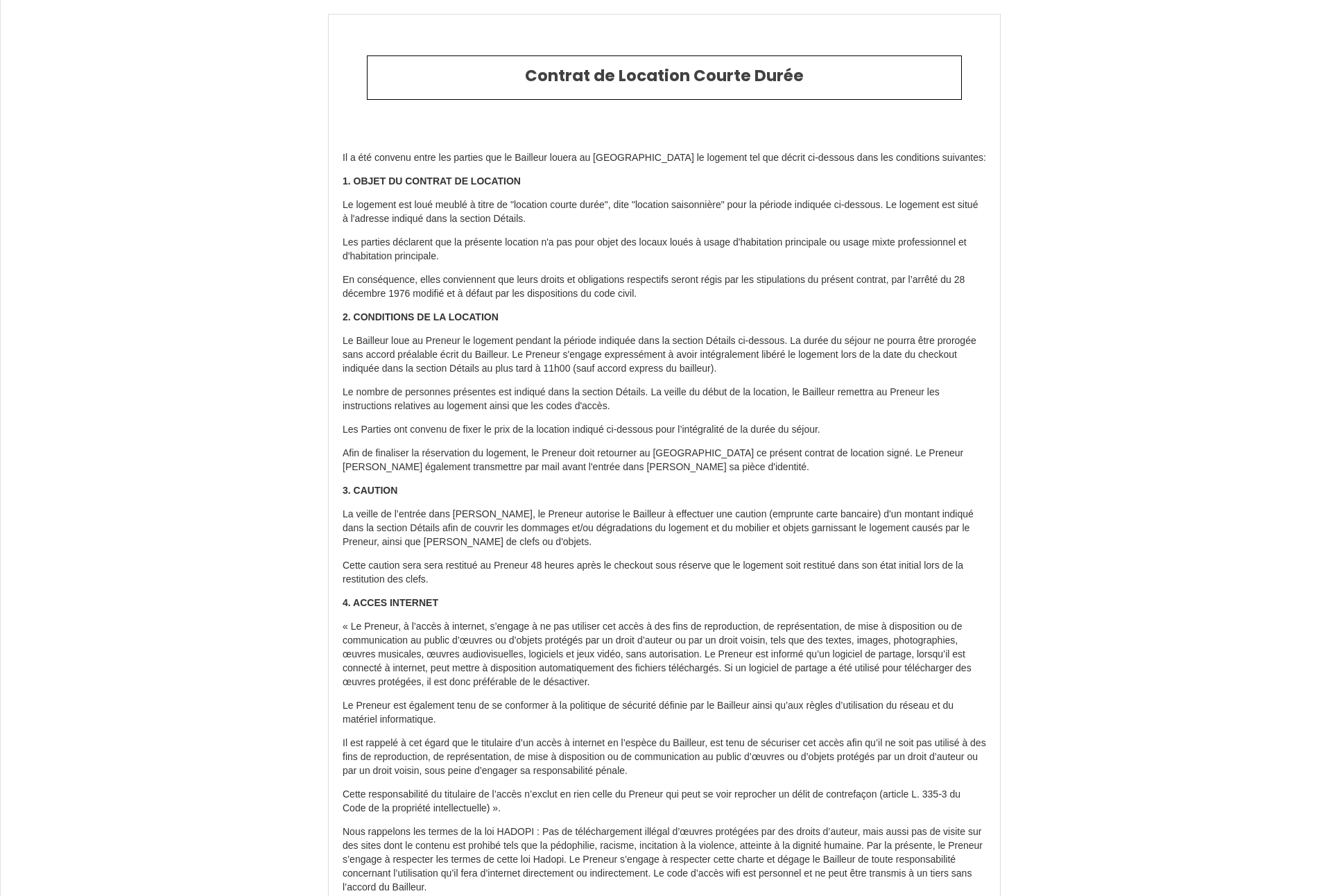 This screenshot has width=1328, height=896. What do you see at coordinates (664, 654) in the screenshot?
I see `p: « Le Preneur, à l’accès à internet, s’engage à ne pas utiliser cet accès à des fins de reproducti...` at bounding box center [664, 654].